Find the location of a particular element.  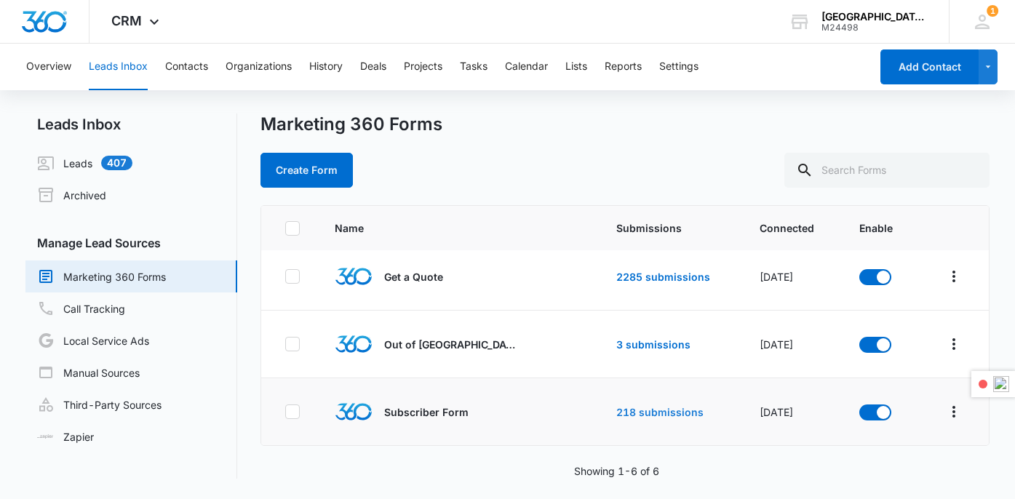

button: Organizations is located at coordinates (258, 67).